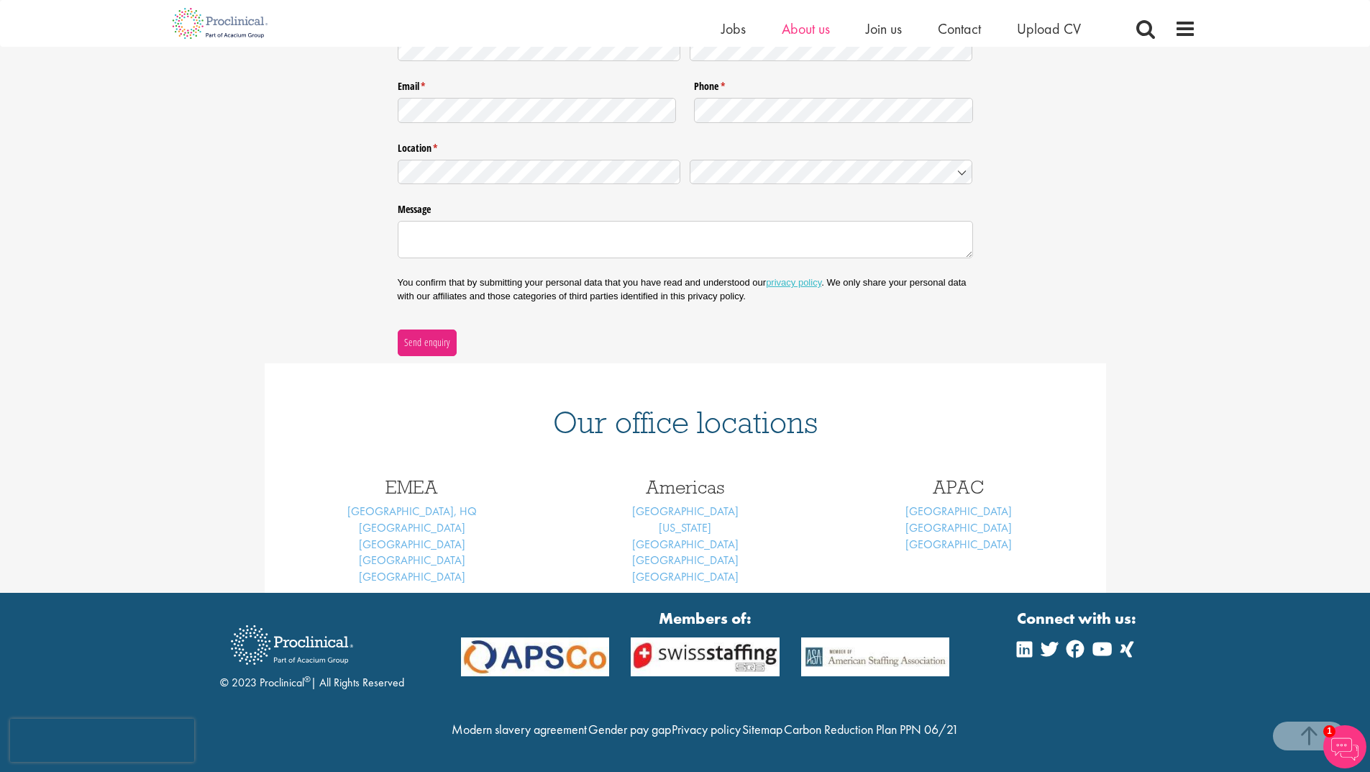  I want to click on p: You confirm that by submitting your personal data that you have read and understood our . We only..., so click(686, 289).